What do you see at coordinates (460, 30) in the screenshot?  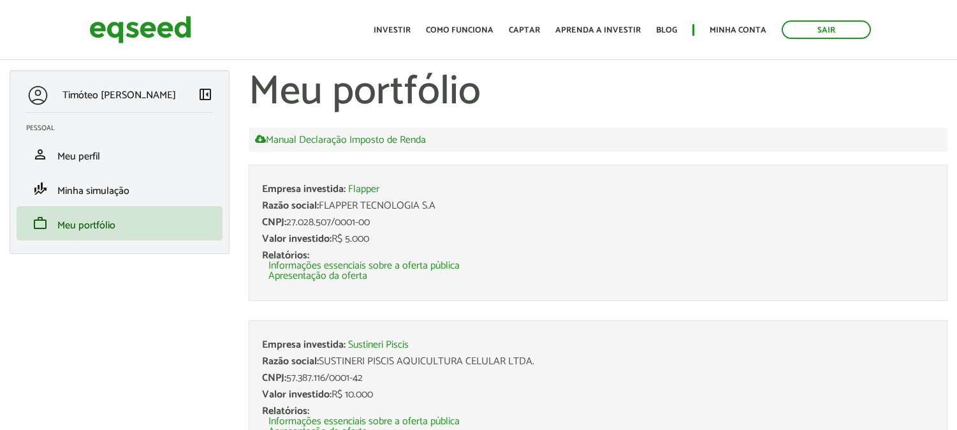 I see `a: Como funciona` at bounding box center [460, 30].